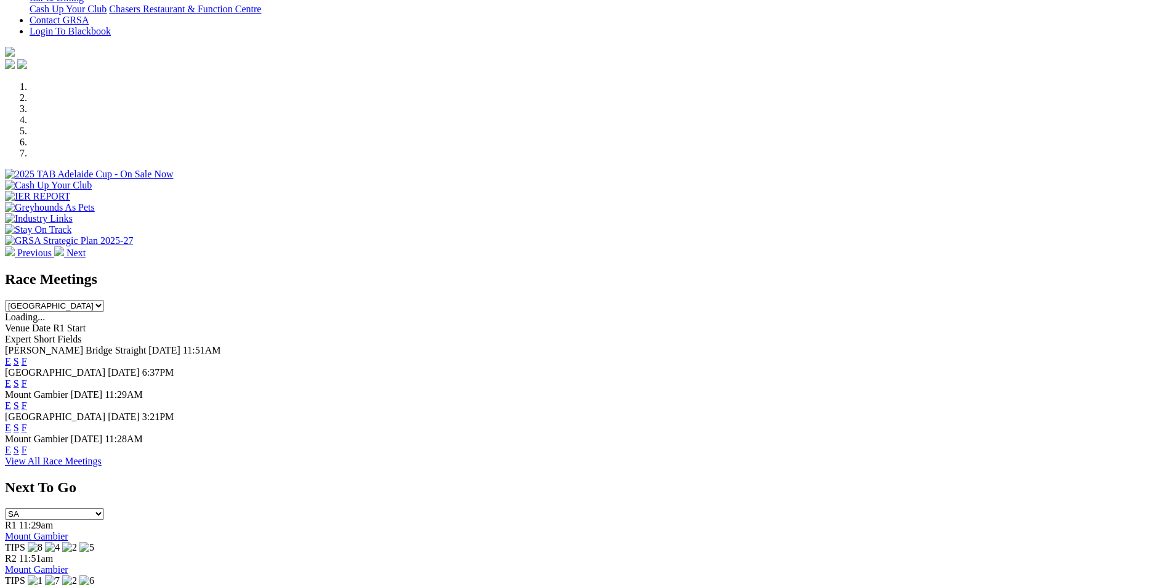  What do you see at coordinates (36, 525) in the screenshot?
I see `span: 11:29am` at bounding box center [36, 525].